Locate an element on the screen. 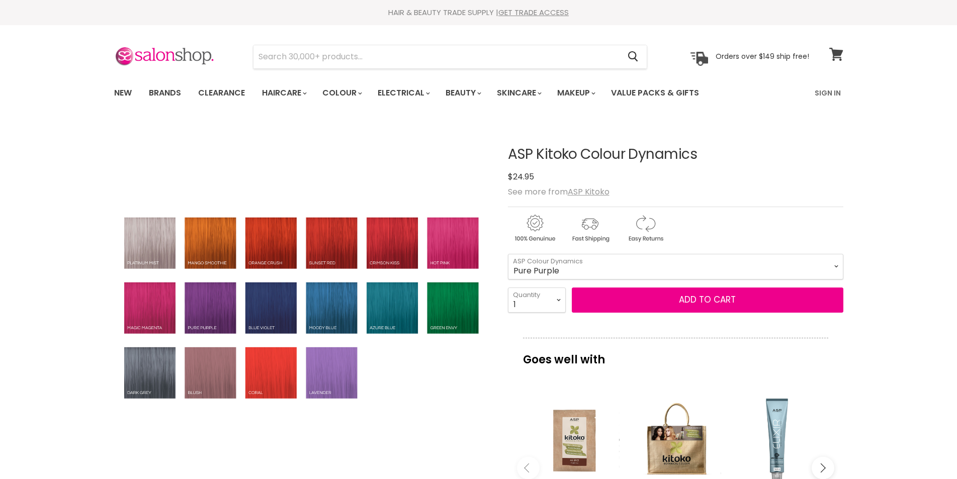 The image size is (957, 479). img: shipping.gif is located at coordinates (590, 228).